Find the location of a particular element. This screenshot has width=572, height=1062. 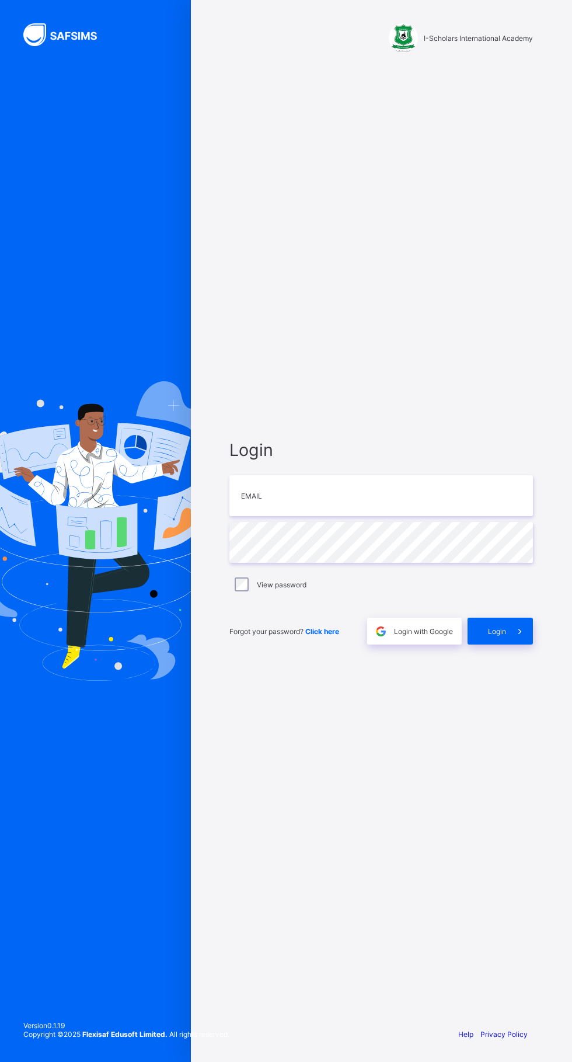

span: Forgot your password? is located at coordinates (284, 631).